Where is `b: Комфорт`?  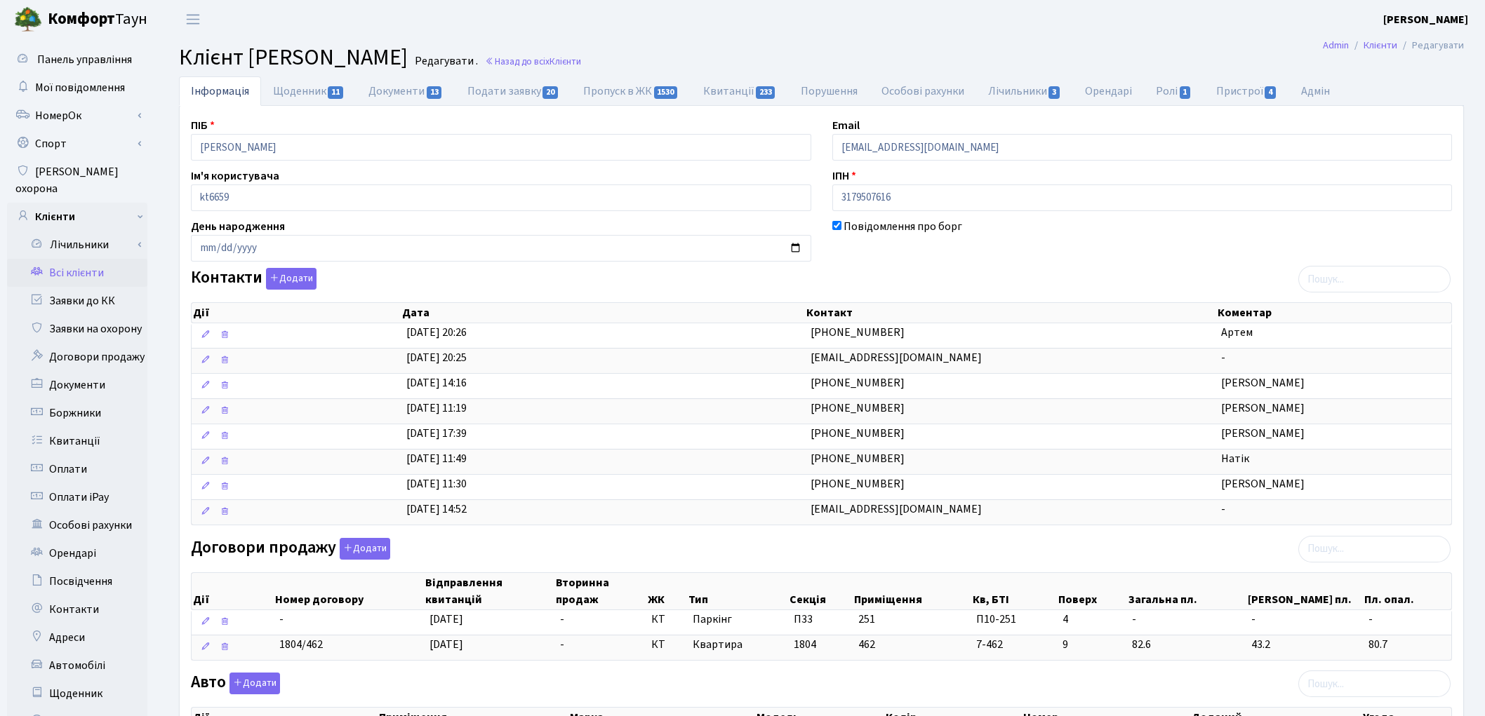
b: Комфорт is located at coordinates (81, 19).